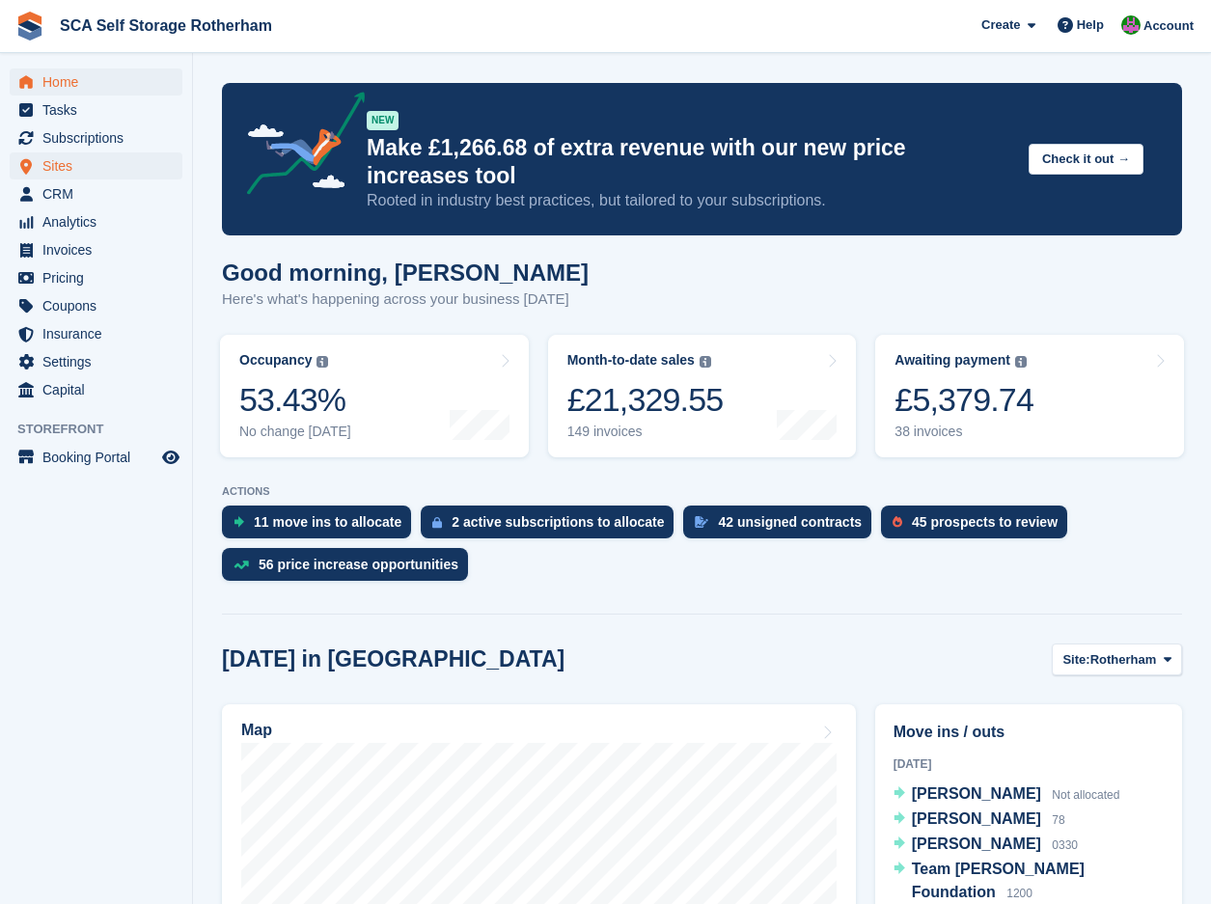 This screenshot has width=1211, height=904. I want to click on a: Preview store, so click(171, 457).